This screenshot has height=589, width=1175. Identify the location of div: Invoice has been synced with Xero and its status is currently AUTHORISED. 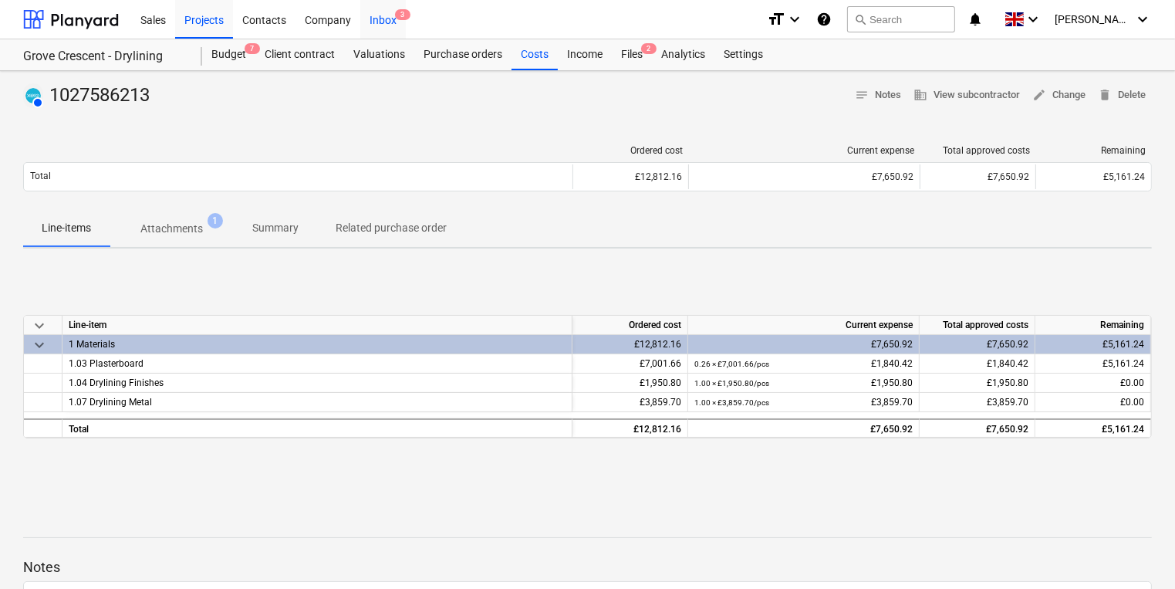
(33, 96).